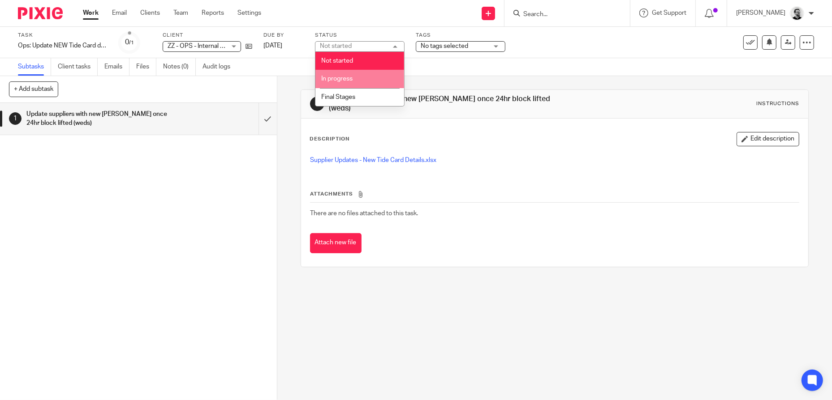  I want to click on a: Settings, so click(249, 13).